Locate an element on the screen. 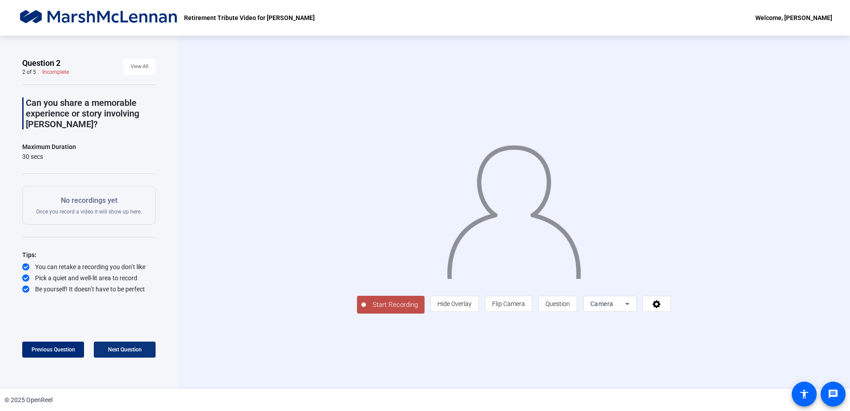 Image resolution: width=850 pixels, height=411 pixels. button: Start Recording is located at coordinates (391, 304).